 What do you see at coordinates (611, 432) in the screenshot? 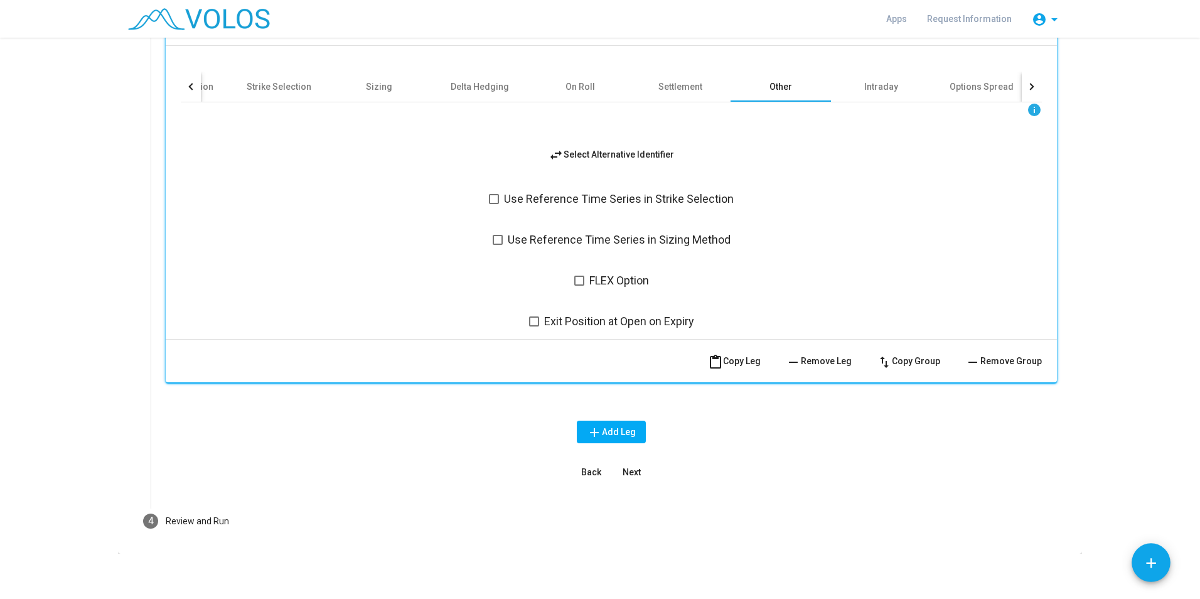
I see `span: Add Leg` at bounding box center [611, 432].